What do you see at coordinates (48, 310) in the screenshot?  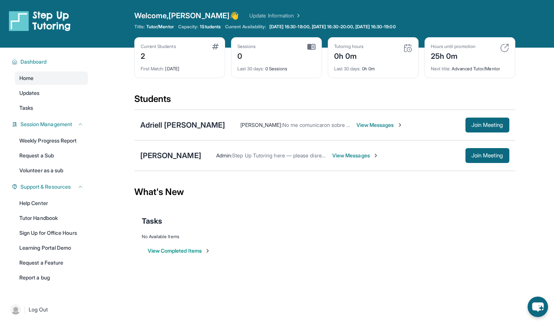 I see `a: |Log Out` at bounding box center [48, 310].